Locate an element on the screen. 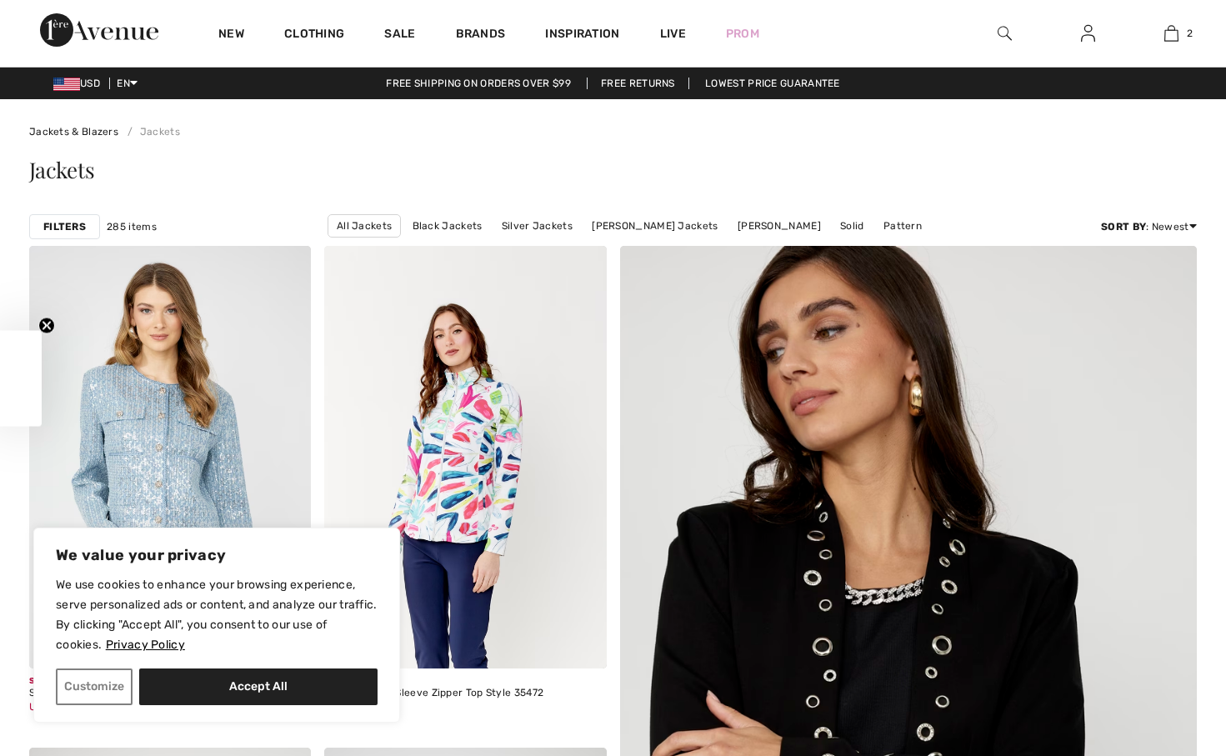 The image size is (1226, 756). a: Privacy Policy is located at coordinates (145, 644).